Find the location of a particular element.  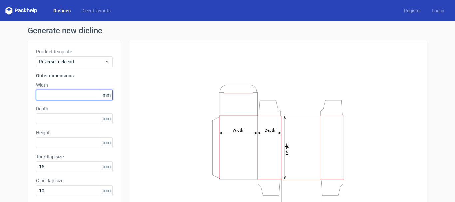

a: Register is located at coordinates (412, 11).